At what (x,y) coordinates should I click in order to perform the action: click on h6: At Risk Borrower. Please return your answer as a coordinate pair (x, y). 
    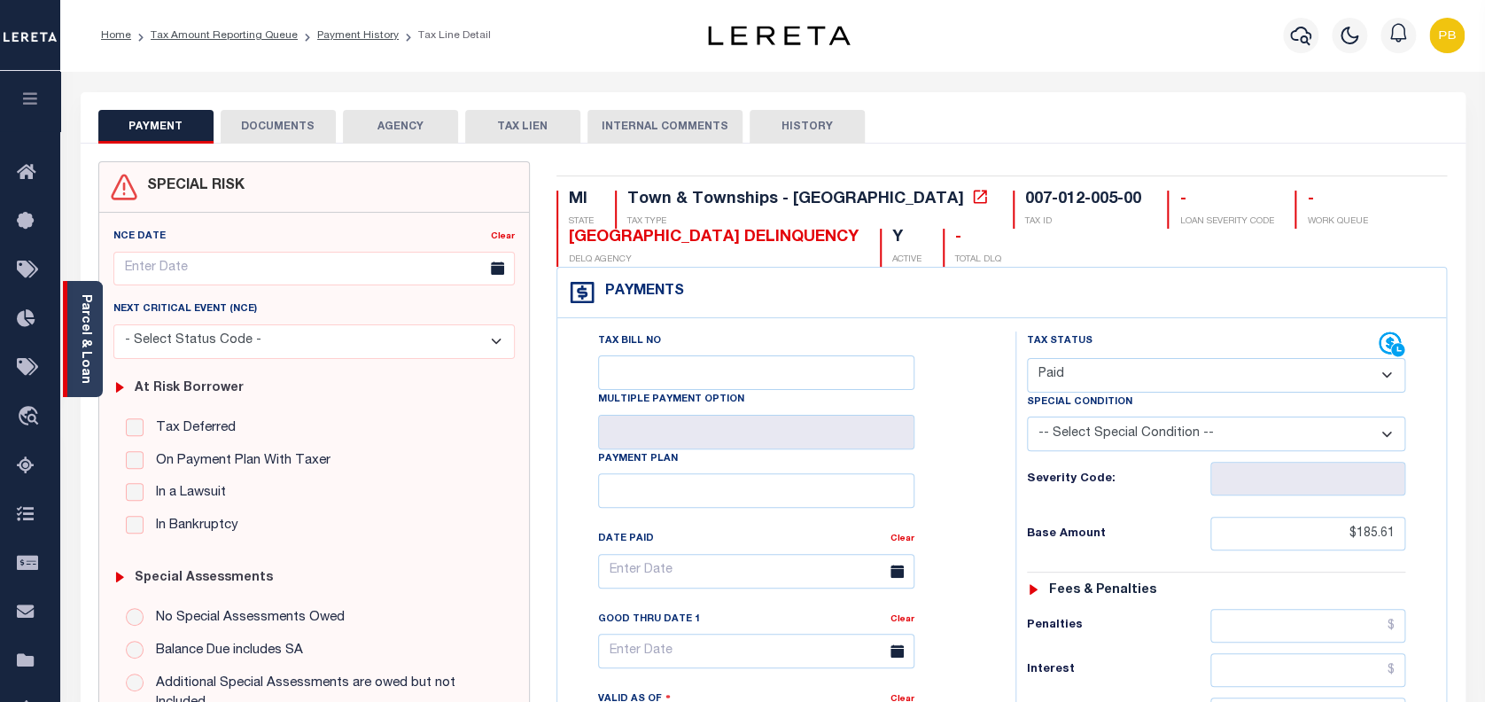
    Looking at the image, I should click on (189, 388).